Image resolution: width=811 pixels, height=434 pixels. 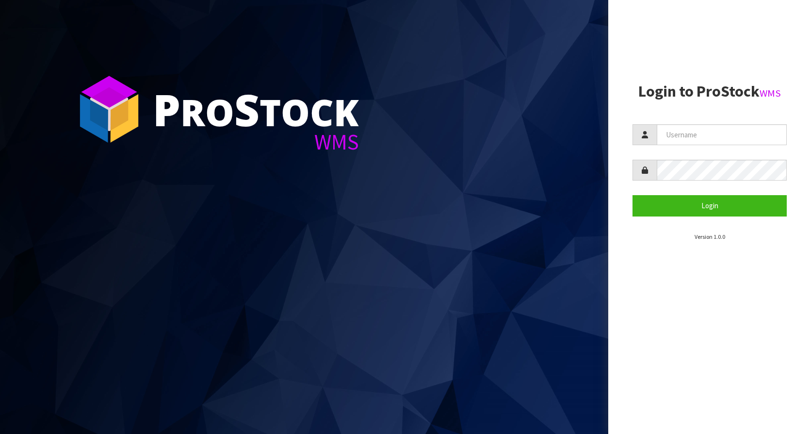 I want to click on span: P, so click(x=166, y=109).